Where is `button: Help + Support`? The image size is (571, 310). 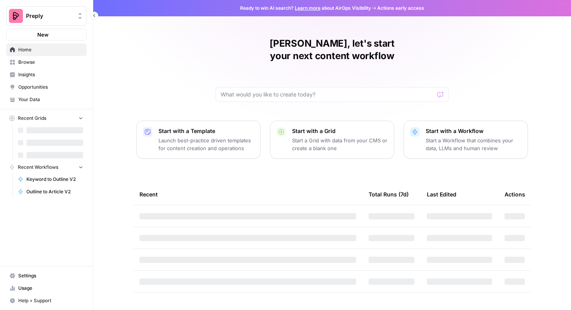
button: Help + Support is located at coordinates (46, 300).